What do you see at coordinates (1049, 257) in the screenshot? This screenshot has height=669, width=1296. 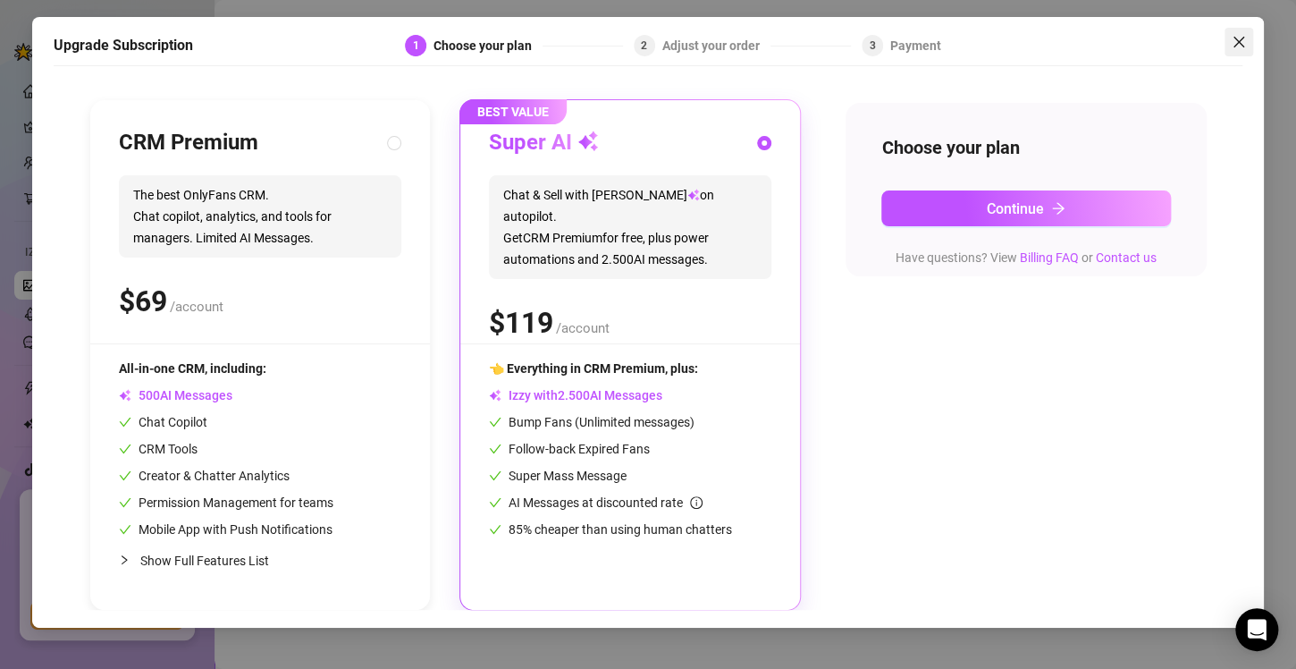 I see `a: Billing FAQ` at bounding box center [1049, 257].